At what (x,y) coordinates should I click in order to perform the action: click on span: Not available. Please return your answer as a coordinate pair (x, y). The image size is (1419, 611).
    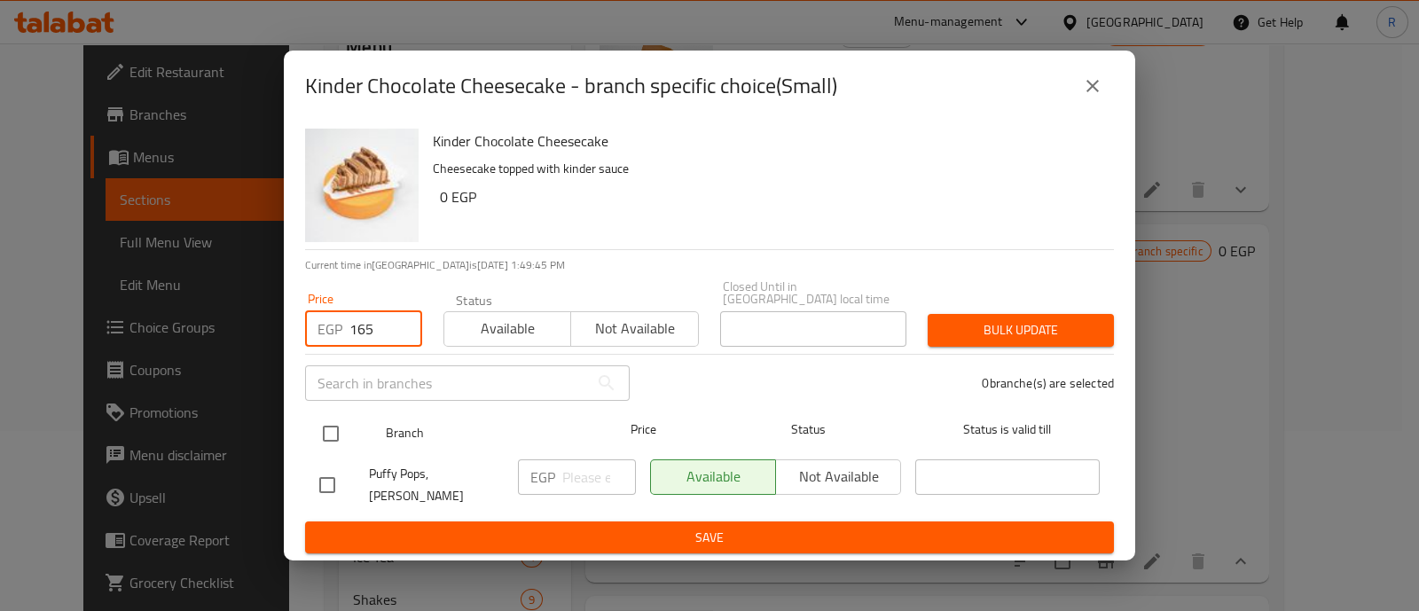
    Looking at the image, I should click on (634, 328).